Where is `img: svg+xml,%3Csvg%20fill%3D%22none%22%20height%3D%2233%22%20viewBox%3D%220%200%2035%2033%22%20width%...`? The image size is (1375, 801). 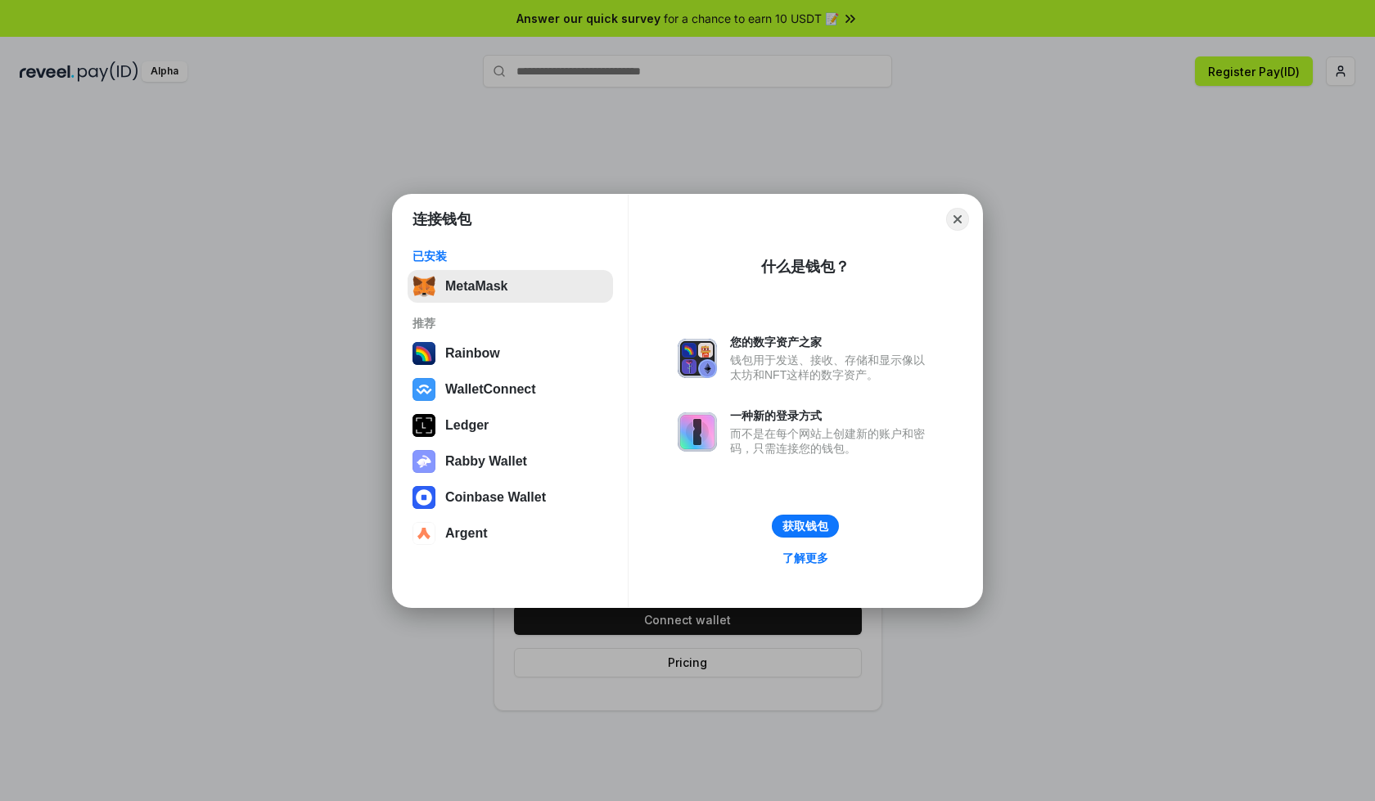
img: svg+xml,%3Csvg%20fill%3D%22none%22%20height%3D%2233%22%20viewBox%3D%220%200%2035%2033%22%20width%... is located at coordinates (424, 286).